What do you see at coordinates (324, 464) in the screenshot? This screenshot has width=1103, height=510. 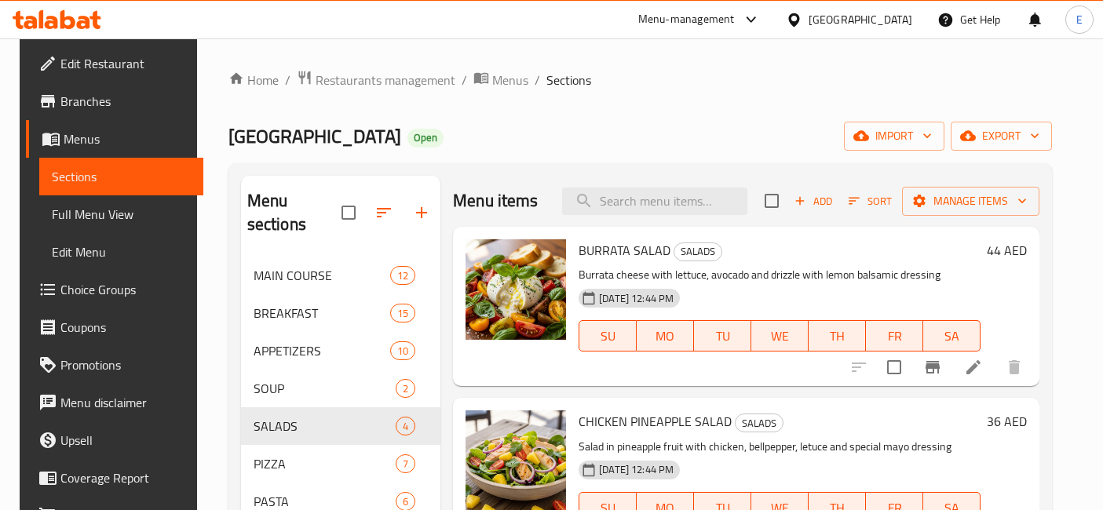 I see `span: PIZZA` at bounding box center [324, 464].